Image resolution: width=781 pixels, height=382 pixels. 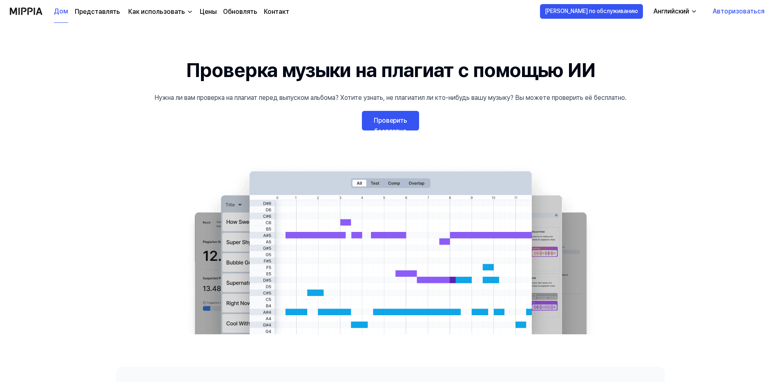 I want to click on a: Дом, so click(x=61, y=11).